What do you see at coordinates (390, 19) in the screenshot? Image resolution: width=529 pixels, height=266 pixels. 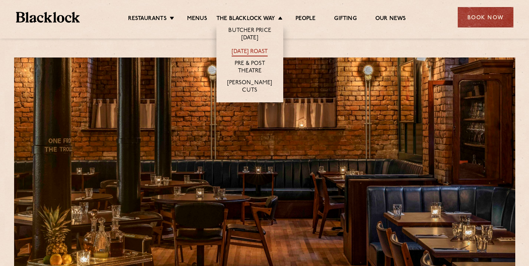 I see `a: Our News` at bounding box center [390, 19].